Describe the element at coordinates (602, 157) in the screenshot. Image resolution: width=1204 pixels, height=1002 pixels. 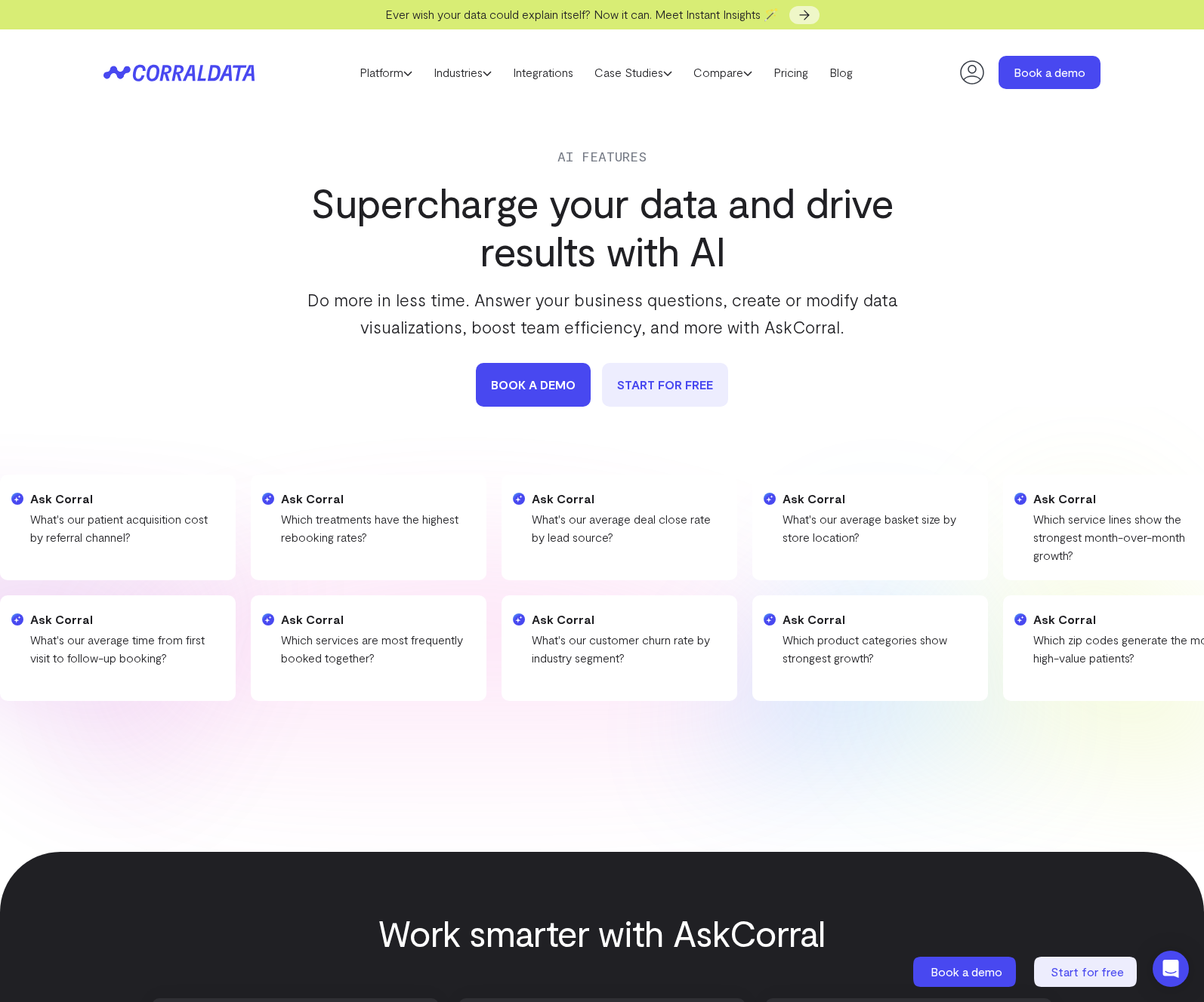
I see `div: AI Features` at that location.